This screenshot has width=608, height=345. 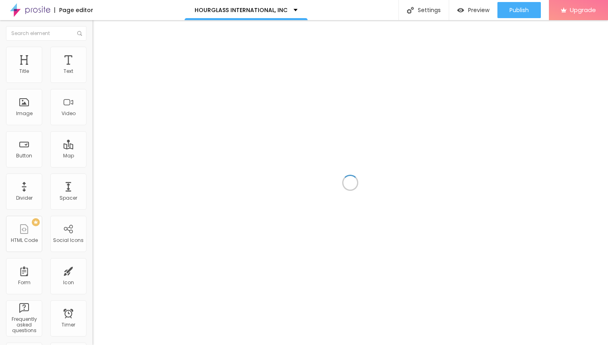 What do you see at coordinates (46, 33) in the screenshot?
I see `input: Search element` at bounding box center [46, 33].